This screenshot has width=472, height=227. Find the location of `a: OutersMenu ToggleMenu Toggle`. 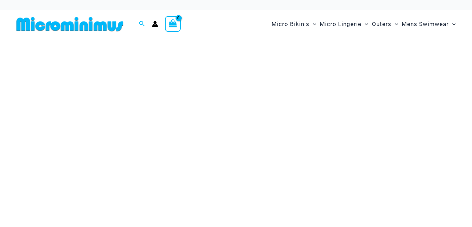

a: OutersMenu ToggleMenu Toggle is located at coordinates (385, 24).